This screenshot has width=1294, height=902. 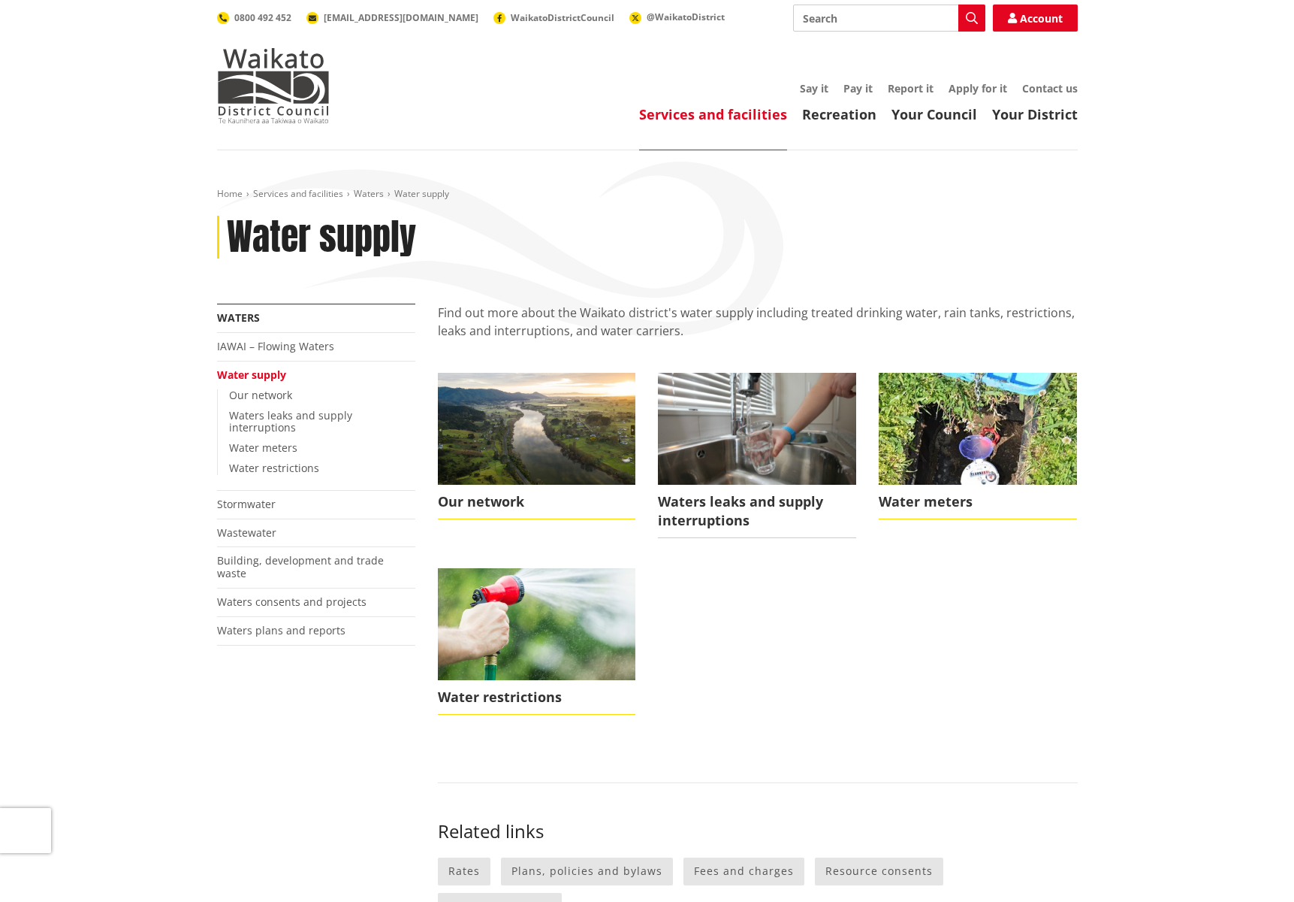 I want to click on a: Water supply, so click(x=252, y=374).